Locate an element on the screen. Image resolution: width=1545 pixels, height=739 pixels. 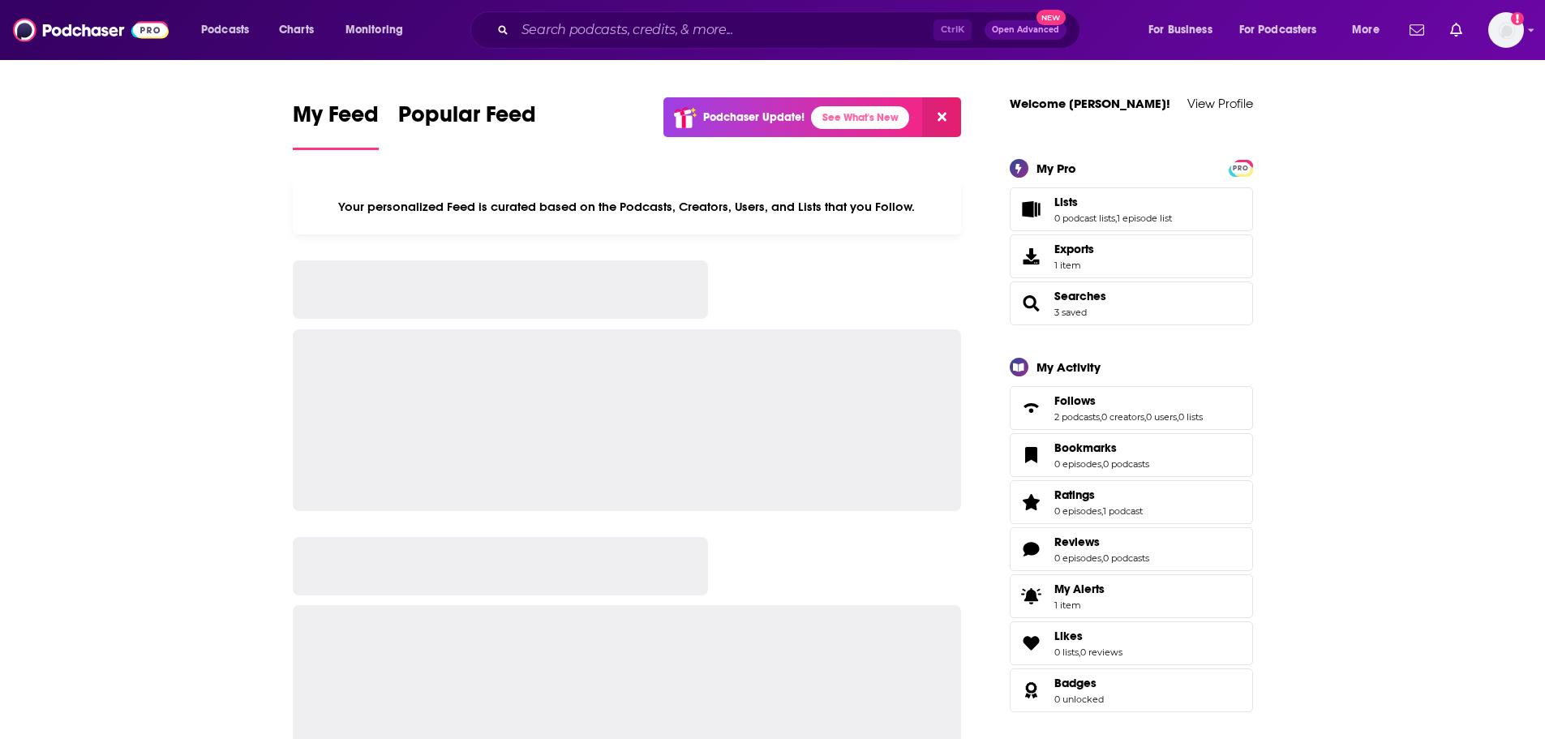
span: Ctrl K is located at coordinates (952, 30).